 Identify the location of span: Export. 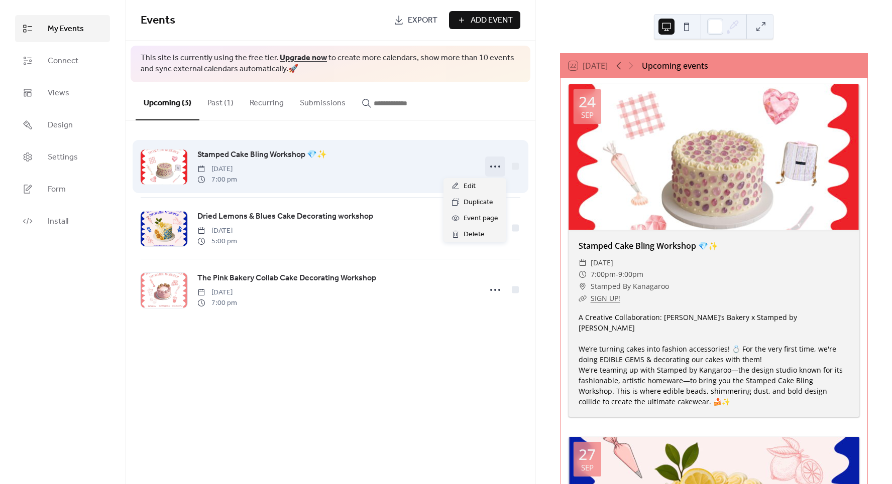
(422, 21).